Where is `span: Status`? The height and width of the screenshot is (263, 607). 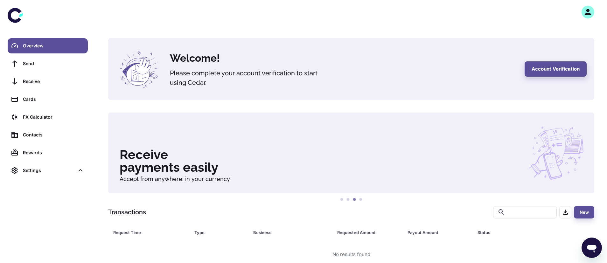
span: Status is located at coordinates (523, 233).